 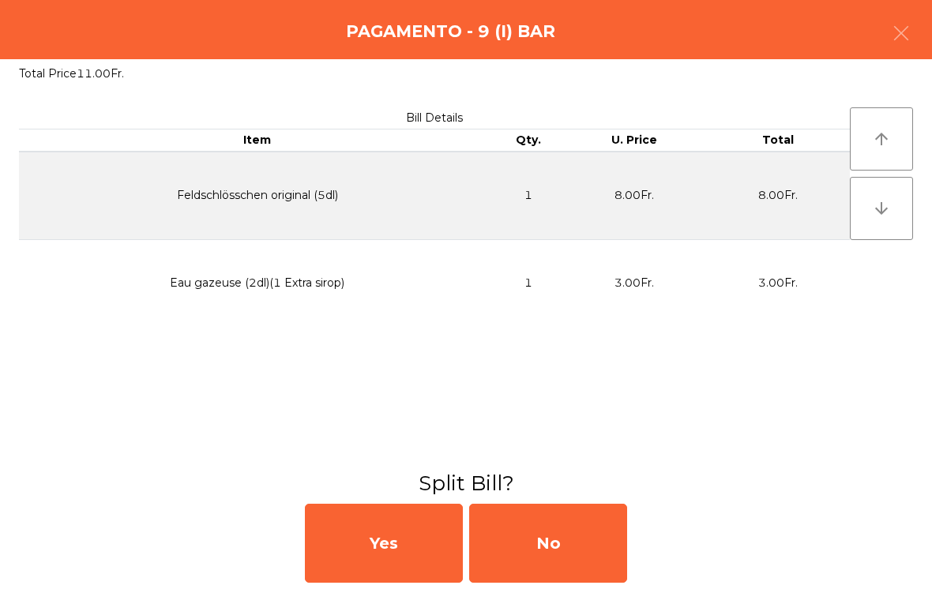 What do you see at coordinates (384, 543) in the screenshot?
I see `div: Yes` at bounding box center [384, 543].